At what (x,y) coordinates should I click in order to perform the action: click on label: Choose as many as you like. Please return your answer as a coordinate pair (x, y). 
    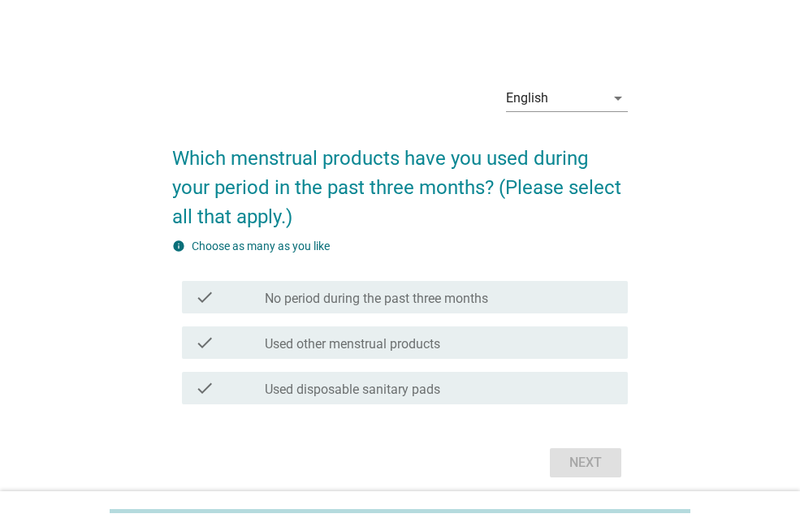
    Looking at the image, I should click on (261, 246).